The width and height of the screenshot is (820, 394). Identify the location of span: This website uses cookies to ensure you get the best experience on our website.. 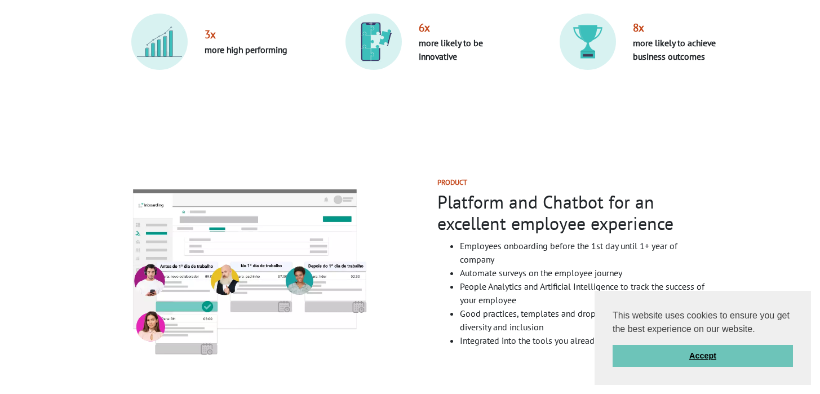
(703, 322).